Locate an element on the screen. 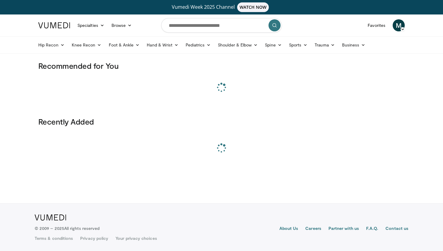  a: Knee Recon is located at coordinates (86, 45).